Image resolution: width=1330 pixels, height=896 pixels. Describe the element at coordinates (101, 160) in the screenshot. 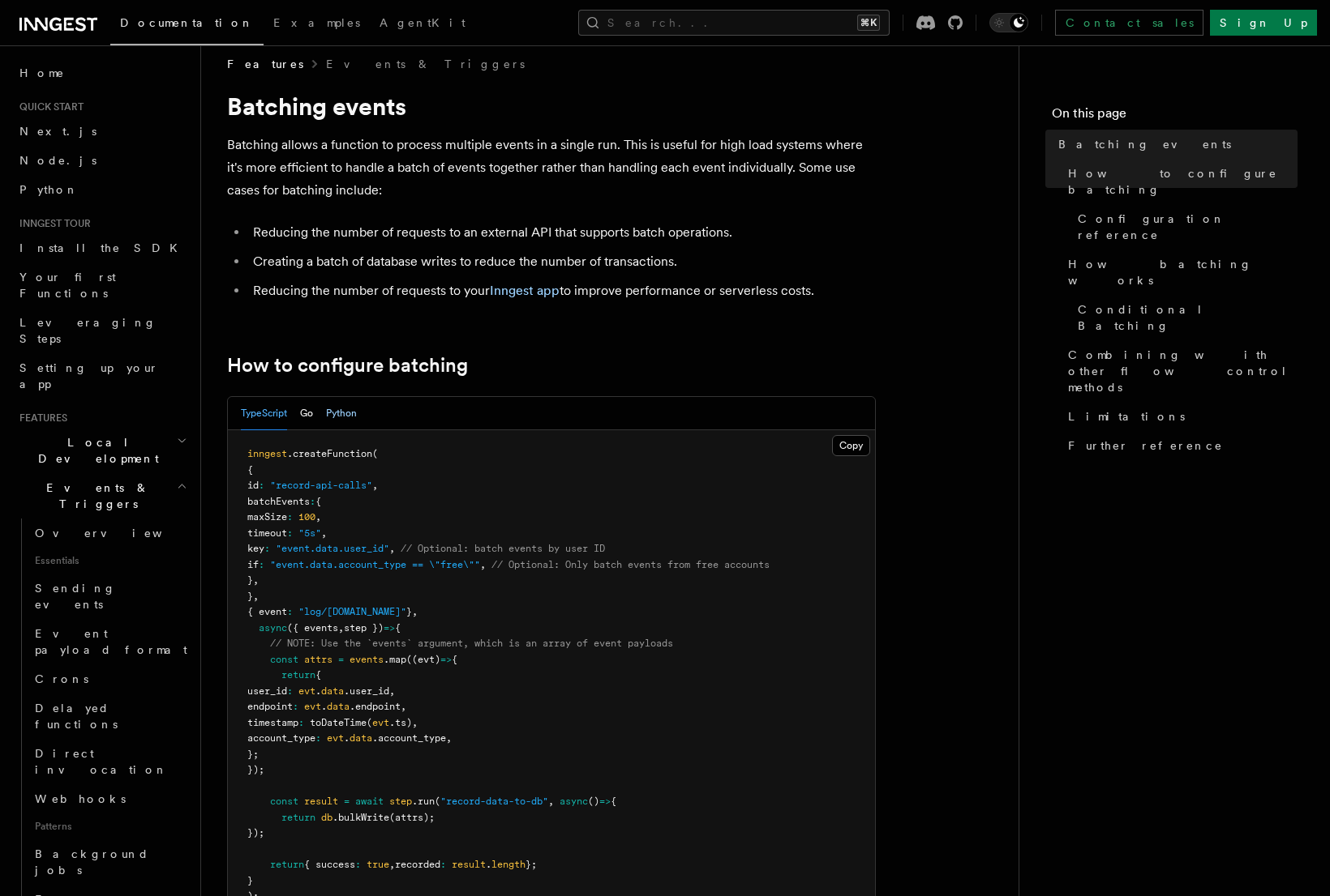

I see `a: Node.js` at that location.